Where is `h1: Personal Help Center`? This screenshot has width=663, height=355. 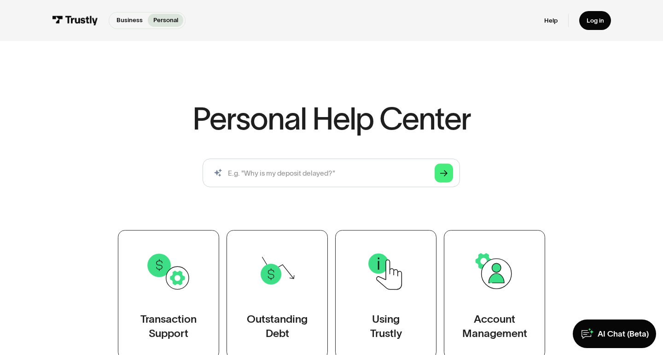 h1: Personal Help Center is located at coordinates (332, 118).